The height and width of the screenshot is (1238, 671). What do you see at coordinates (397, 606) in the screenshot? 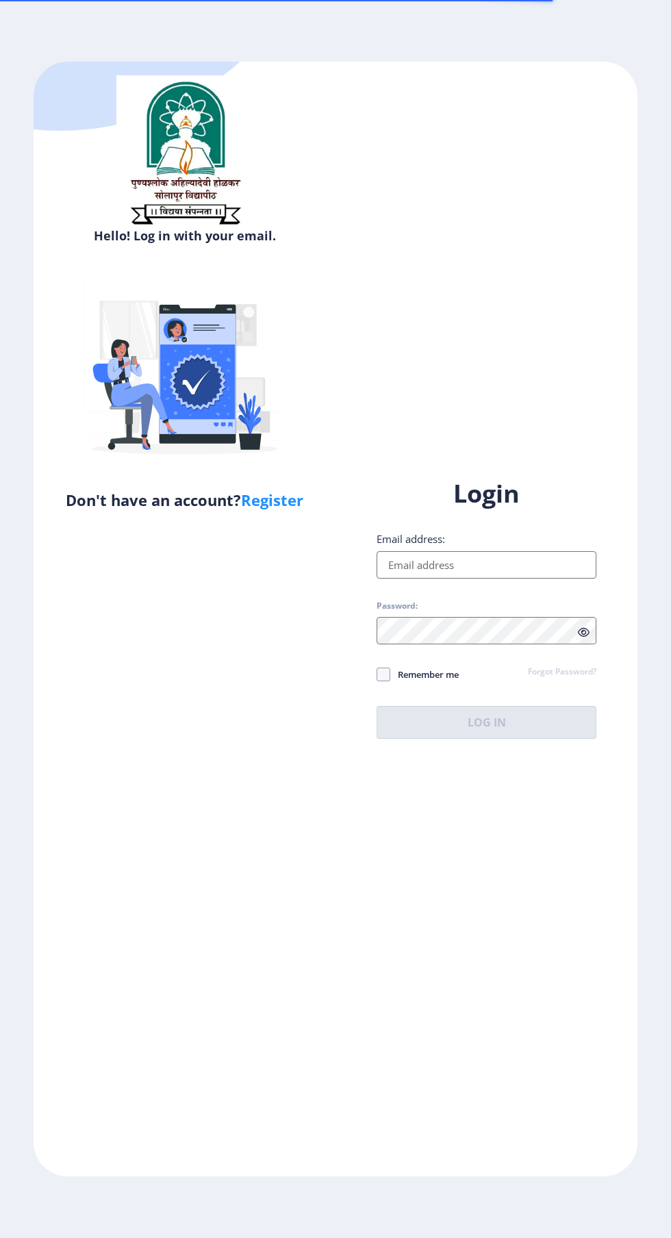
I see `label: Password:` at bounding box center [397, 606].